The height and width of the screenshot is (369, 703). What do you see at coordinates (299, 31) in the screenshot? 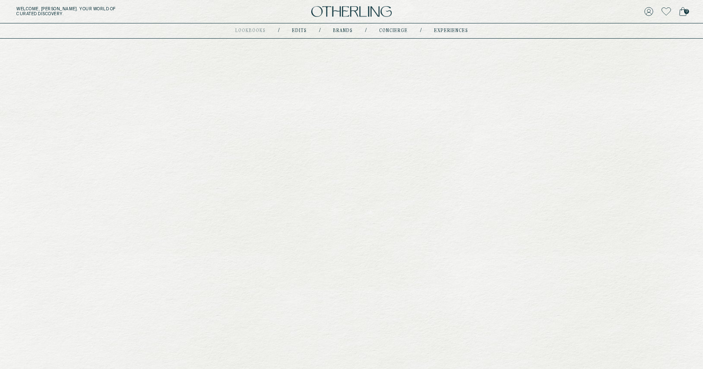
I see `a: Edits` at bounding box center [299, 31].